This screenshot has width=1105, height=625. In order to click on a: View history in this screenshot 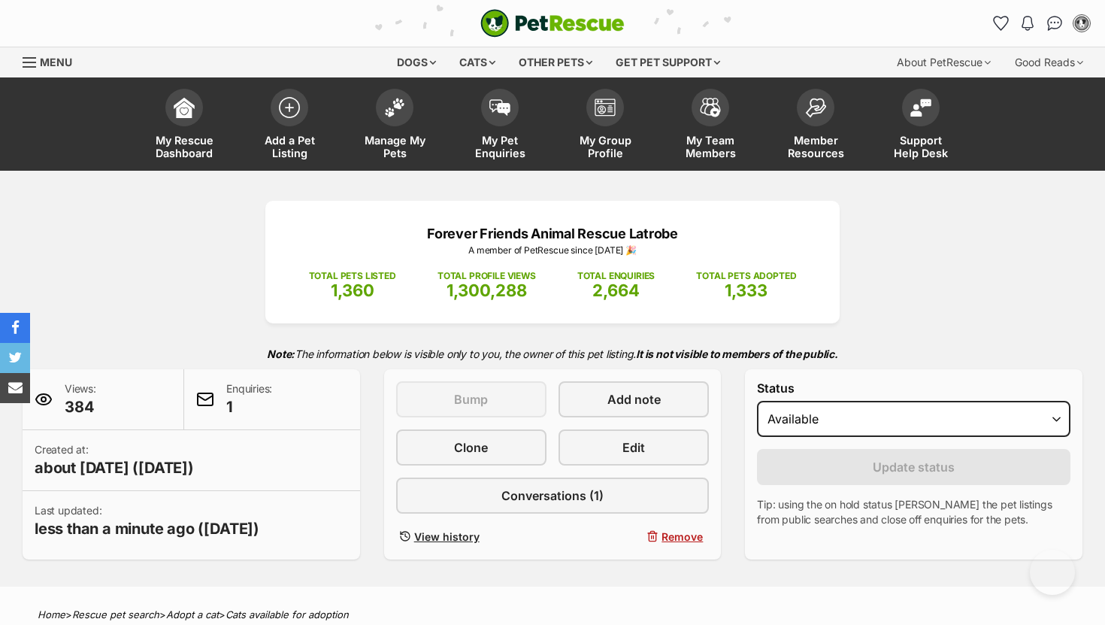, I will do `click(471, 536)`.